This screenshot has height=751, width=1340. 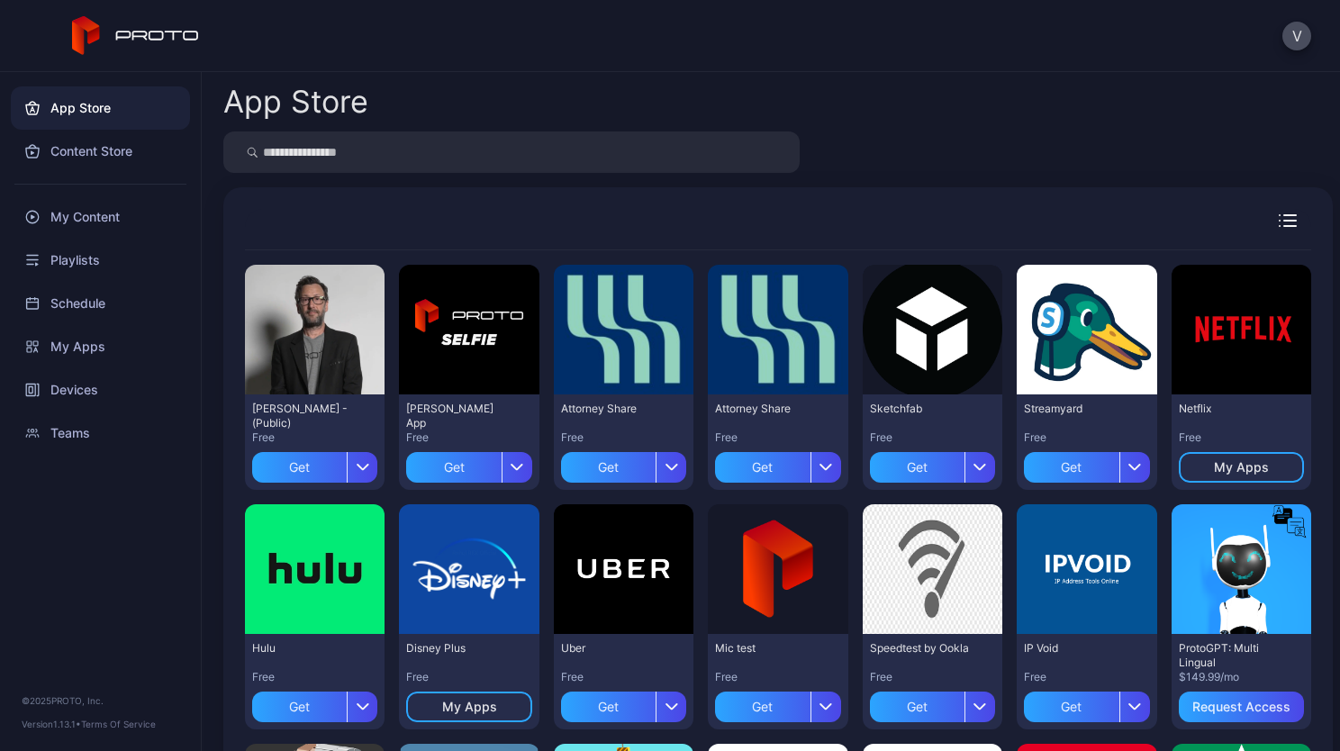 What do you see at coordinates (100, 304) in the screenshot?
I see `a: Schedule` at bounding box center [100, 304].